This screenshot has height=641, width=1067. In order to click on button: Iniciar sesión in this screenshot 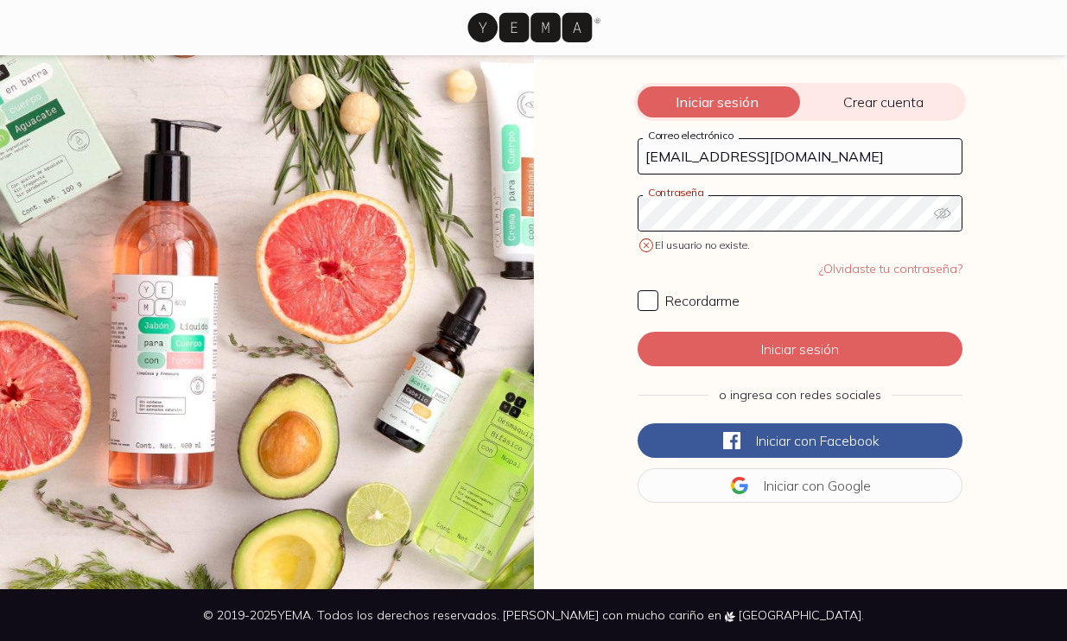, I will do `click(800, 349)`.